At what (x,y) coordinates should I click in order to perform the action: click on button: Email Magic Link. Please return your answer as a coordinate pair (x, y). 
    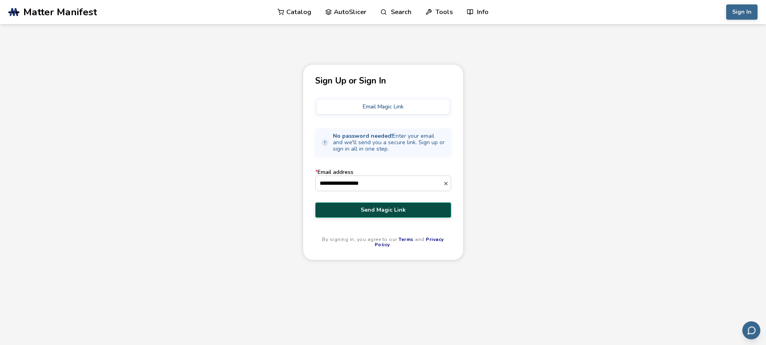
    Looking at the image, I should click on (383, 107).